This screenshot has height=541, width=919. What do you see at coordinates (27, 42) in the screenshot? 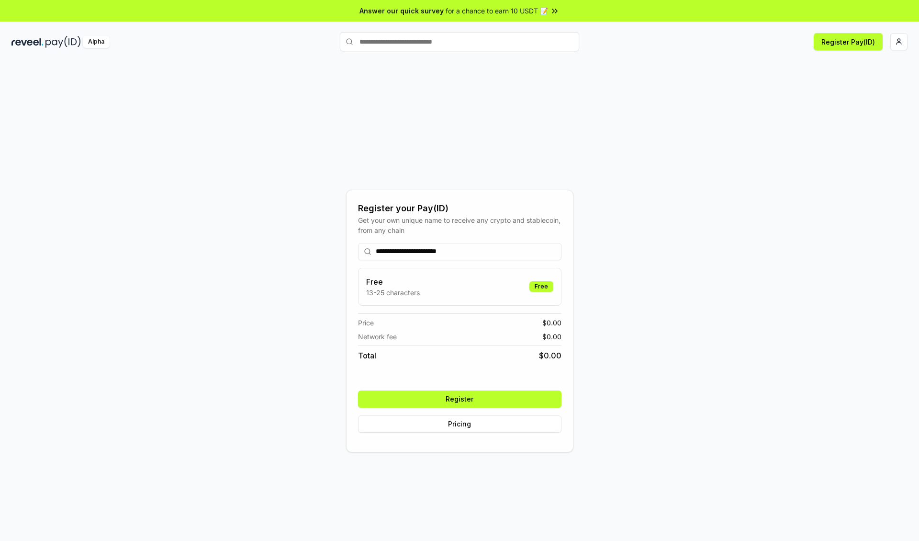
I see `img: reveel_dark` at bounding box center [27, 42].